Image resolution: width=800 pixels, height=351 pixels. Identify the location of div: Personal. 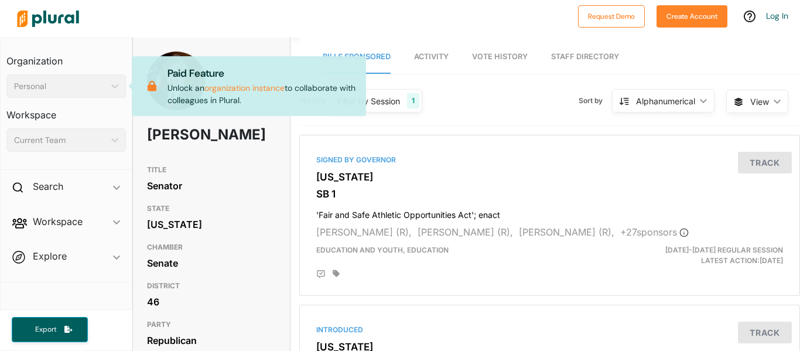
(60, 86).